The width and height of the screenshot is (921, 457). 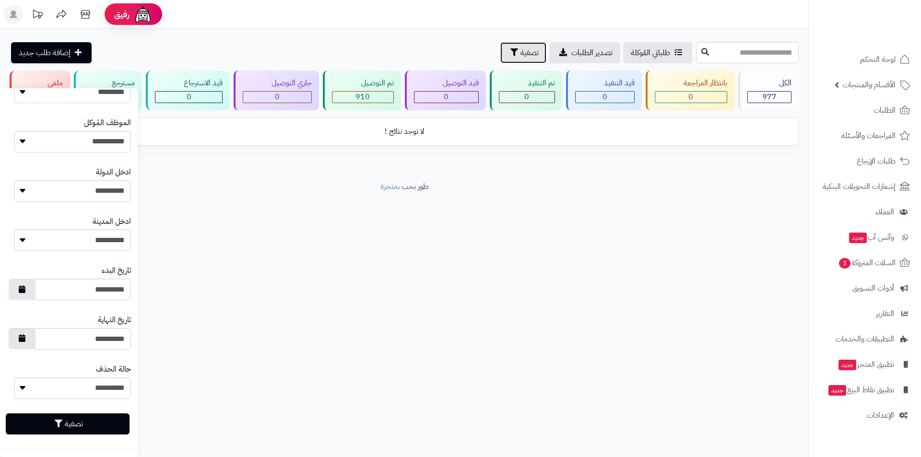 What do you see at coordinates (869, 85) in the screenshot?
I see `span: الأقسام والمنتجات` at bounding box center [869, 85].